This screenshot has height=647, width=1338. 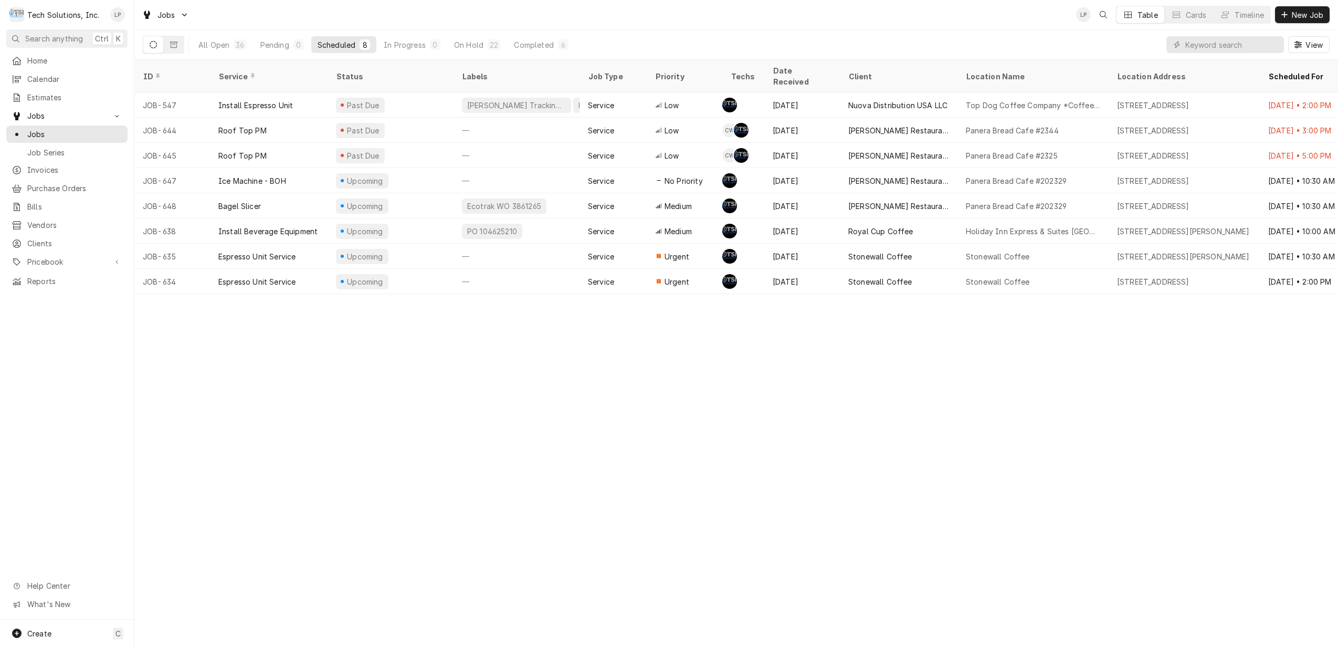 I want to click on div: Coleton Wallace's Avatar, so click(x=729, y=155).